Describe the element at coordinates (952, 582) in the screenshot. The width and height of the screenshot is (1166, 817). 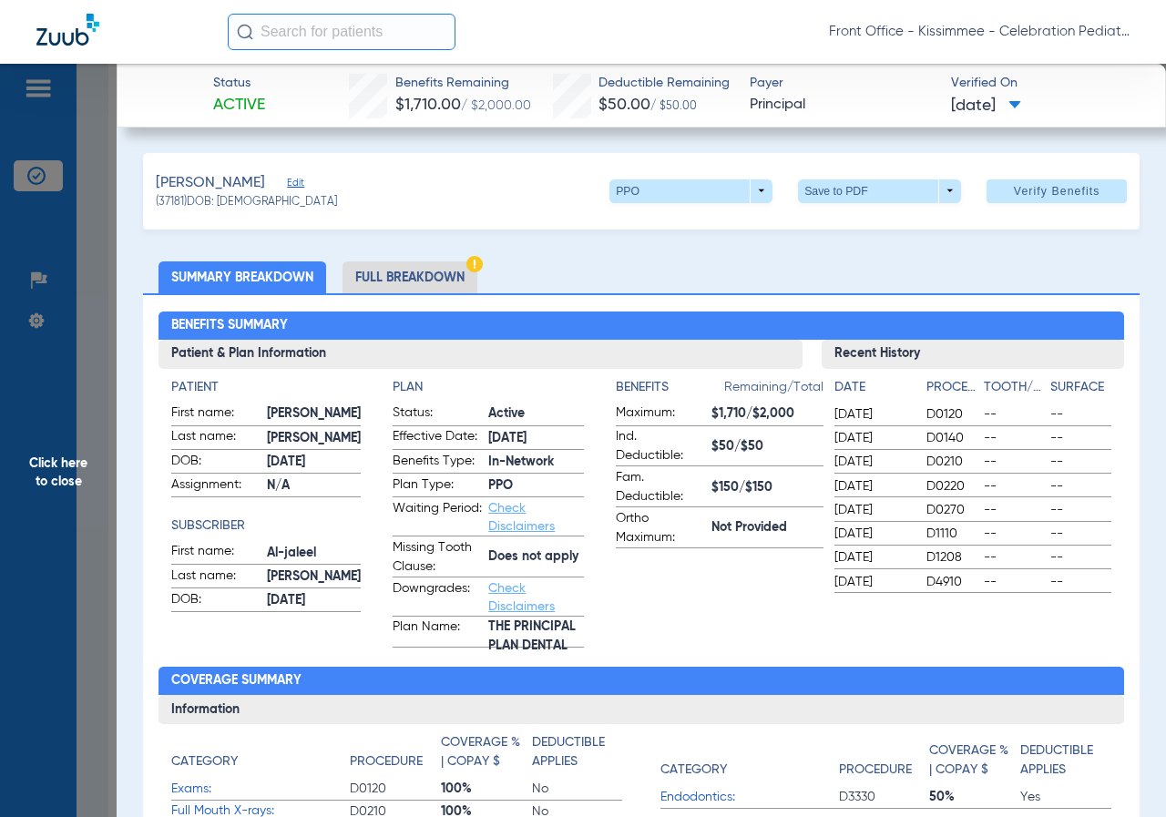
I see `span: D4910` at that location.